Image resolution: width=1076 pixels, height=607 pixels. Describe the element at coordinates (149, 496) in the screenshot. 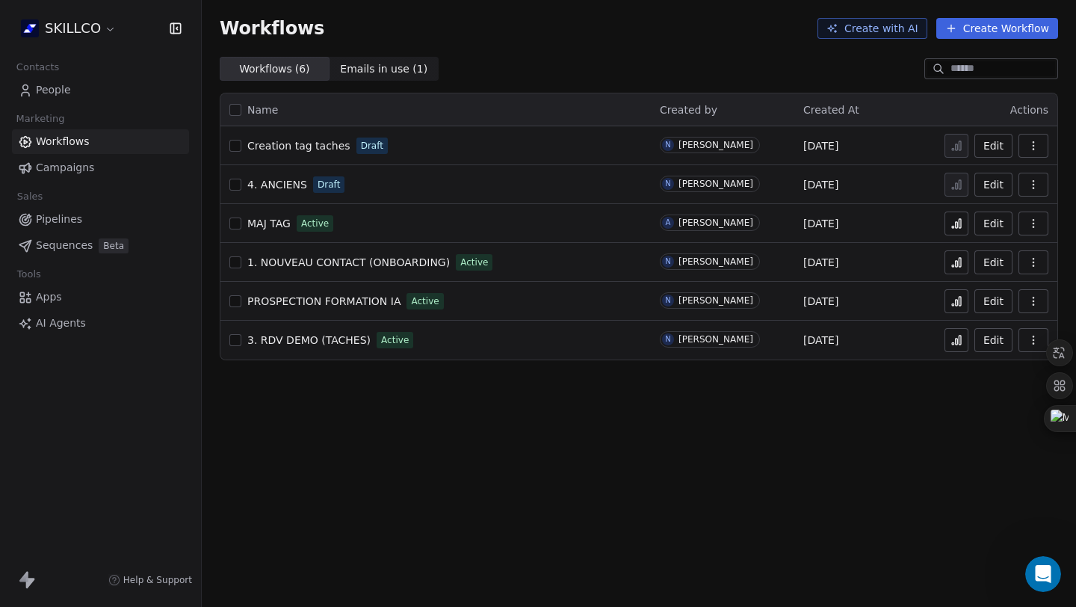

I see `button: Messages` at that location.